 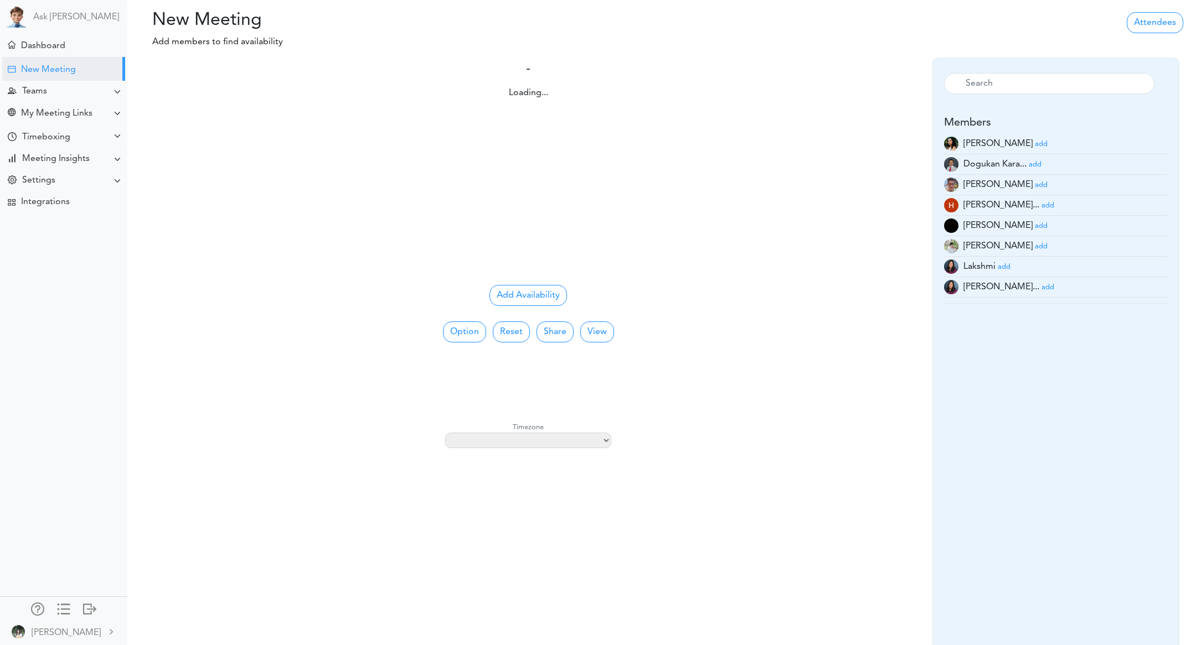 I want to click on li: Employee (hitashamehta.design@gmail.com), so click(x=1056, y=205).